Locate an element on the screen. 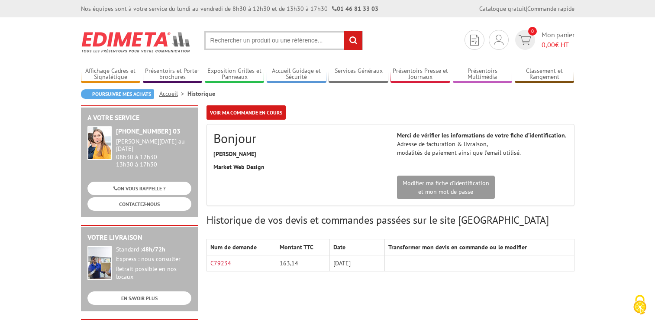 This screenshot has height=320, width=655. button: Cookies (fenêtre modale) is located at coordinates (640, 305).